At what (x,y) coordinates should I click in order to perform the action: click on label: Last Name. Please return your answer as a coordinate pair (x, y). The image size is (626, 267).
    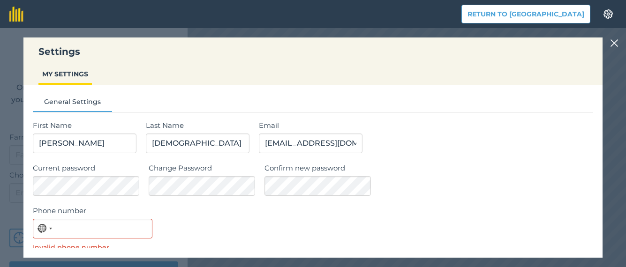
    Looking at the image, I should click on (197, 126).